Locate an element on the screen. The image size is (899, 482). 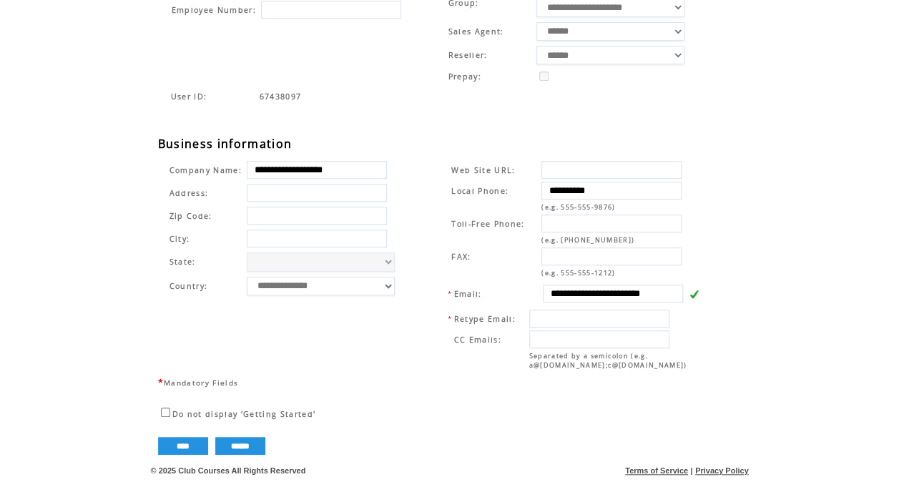
span: Toll-Free Phone: is located at coordinates (488, 224).